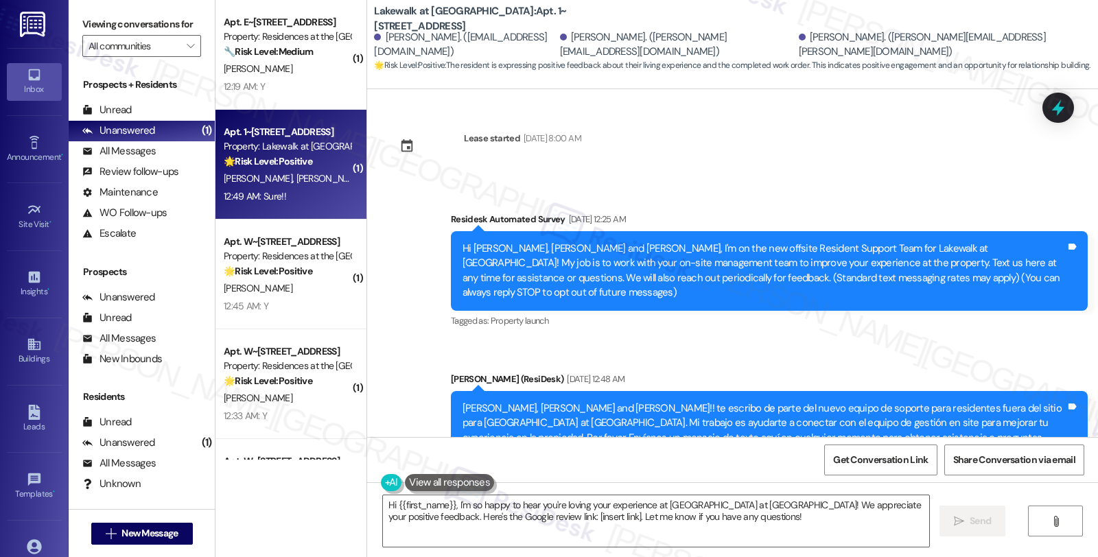  What do you see at coordinates (122, 359) in the screenshot?
I see `div: New Inbounds` at bounding box center [122, 359].